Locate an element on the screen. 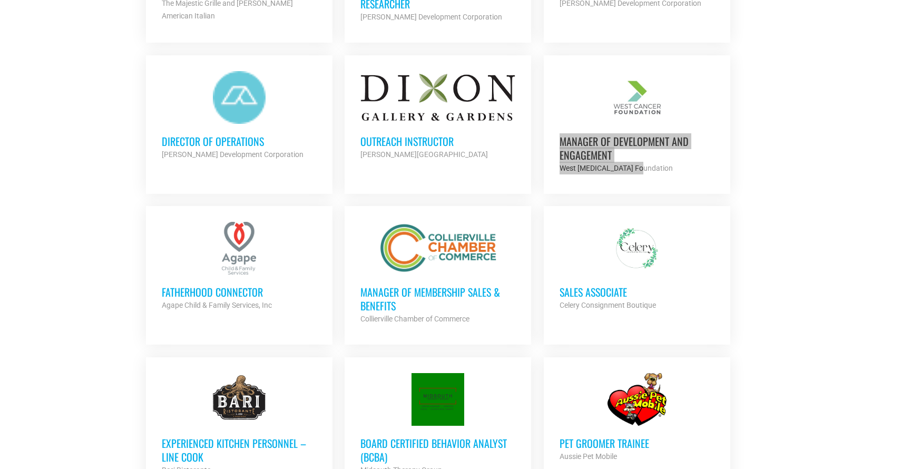 This screenshot has height=469, width=901. h3: Director of Operations is located at coordinates (239, 141).